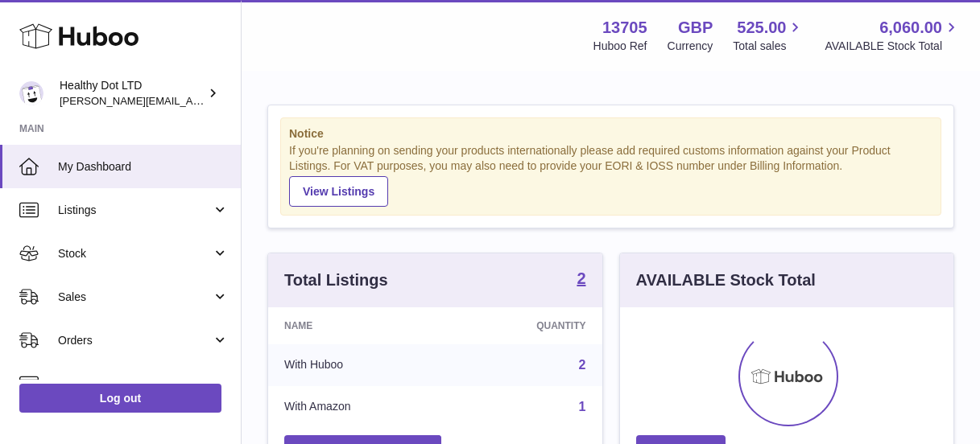 The image size is (980, 444). What do you see at coordinates (695, 27) in the screenshot?
I see `strong: GBP` at bounding box center [695, 27].